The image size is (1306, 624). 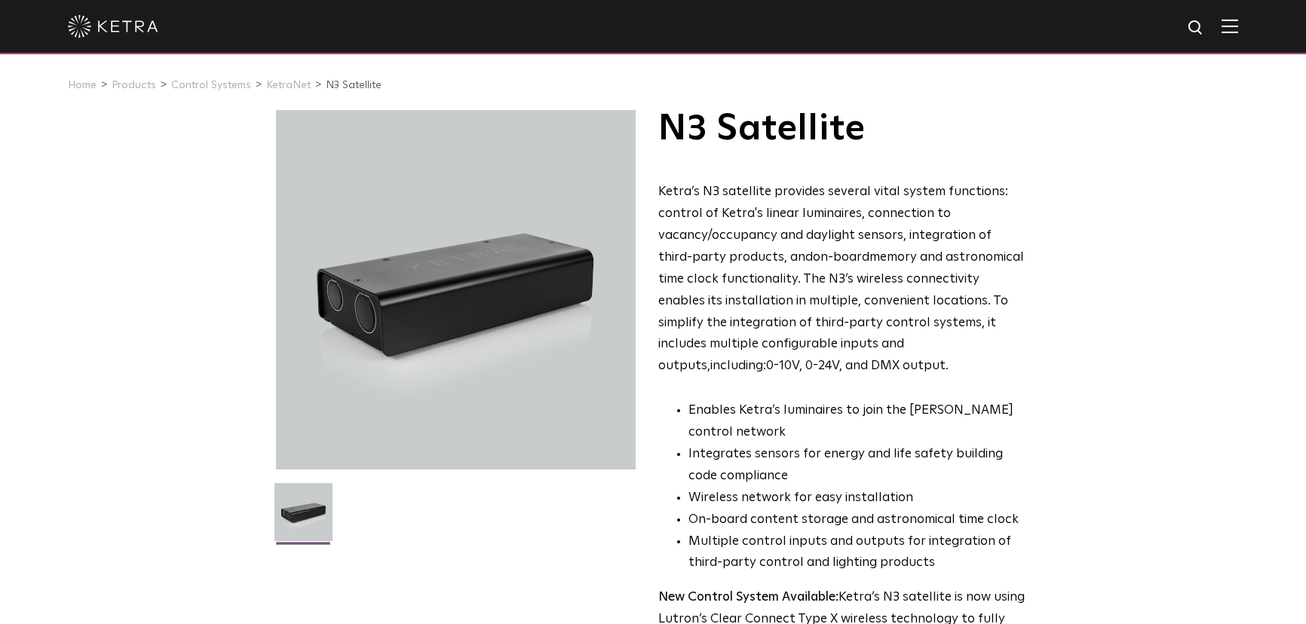 What do you see at coordinates (82, 85) in the screenshot?
I see `a: Home` at bounding box center [82, 85].